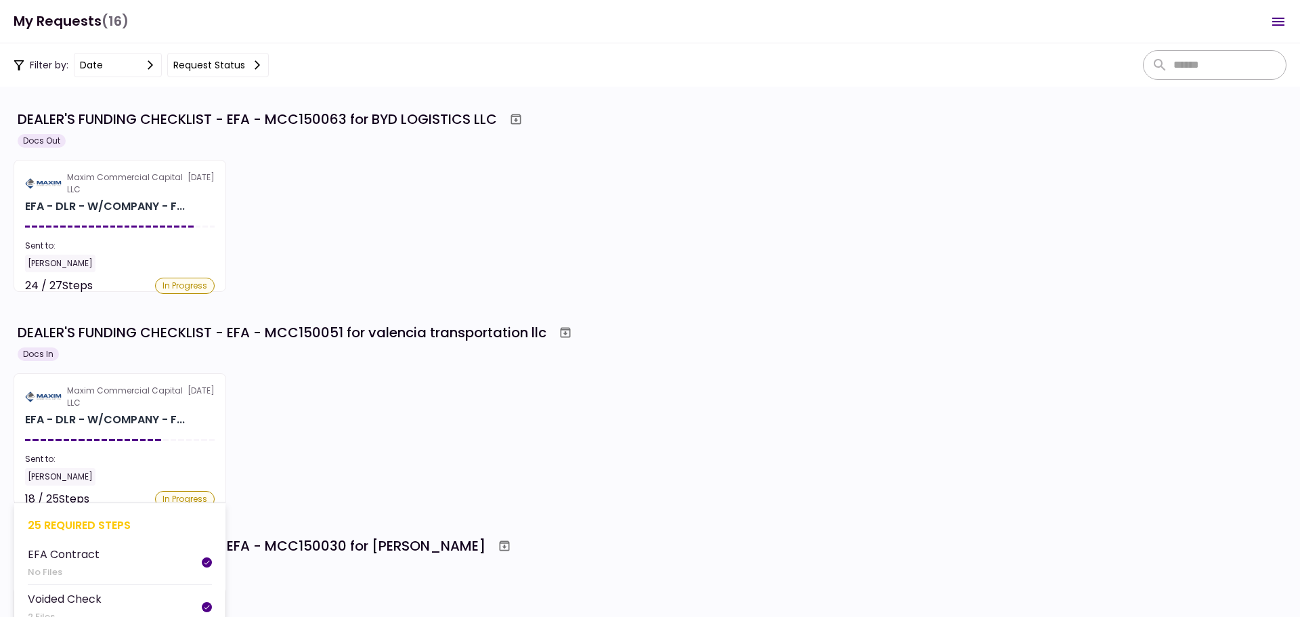 The image size is (1300, 617). I want to click on h1: My Requests, so click(71, 21).